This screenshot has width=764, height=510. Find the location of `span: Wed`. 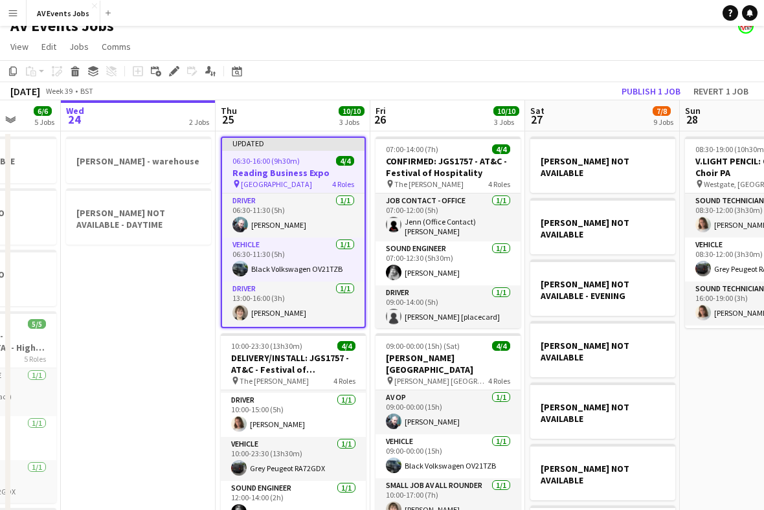

span: Wed is located at coordinates (75, 111).